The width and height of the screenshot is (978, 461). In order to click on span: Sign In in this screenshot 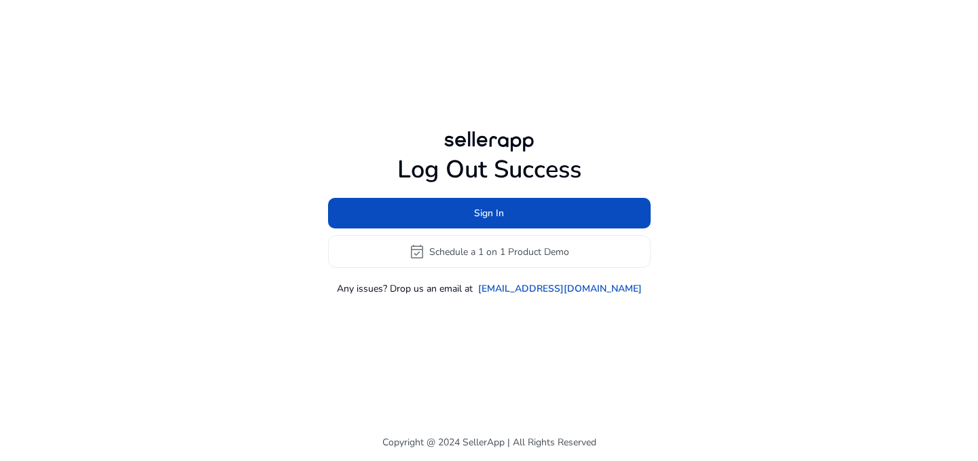, I will do `click(489, 213)`.